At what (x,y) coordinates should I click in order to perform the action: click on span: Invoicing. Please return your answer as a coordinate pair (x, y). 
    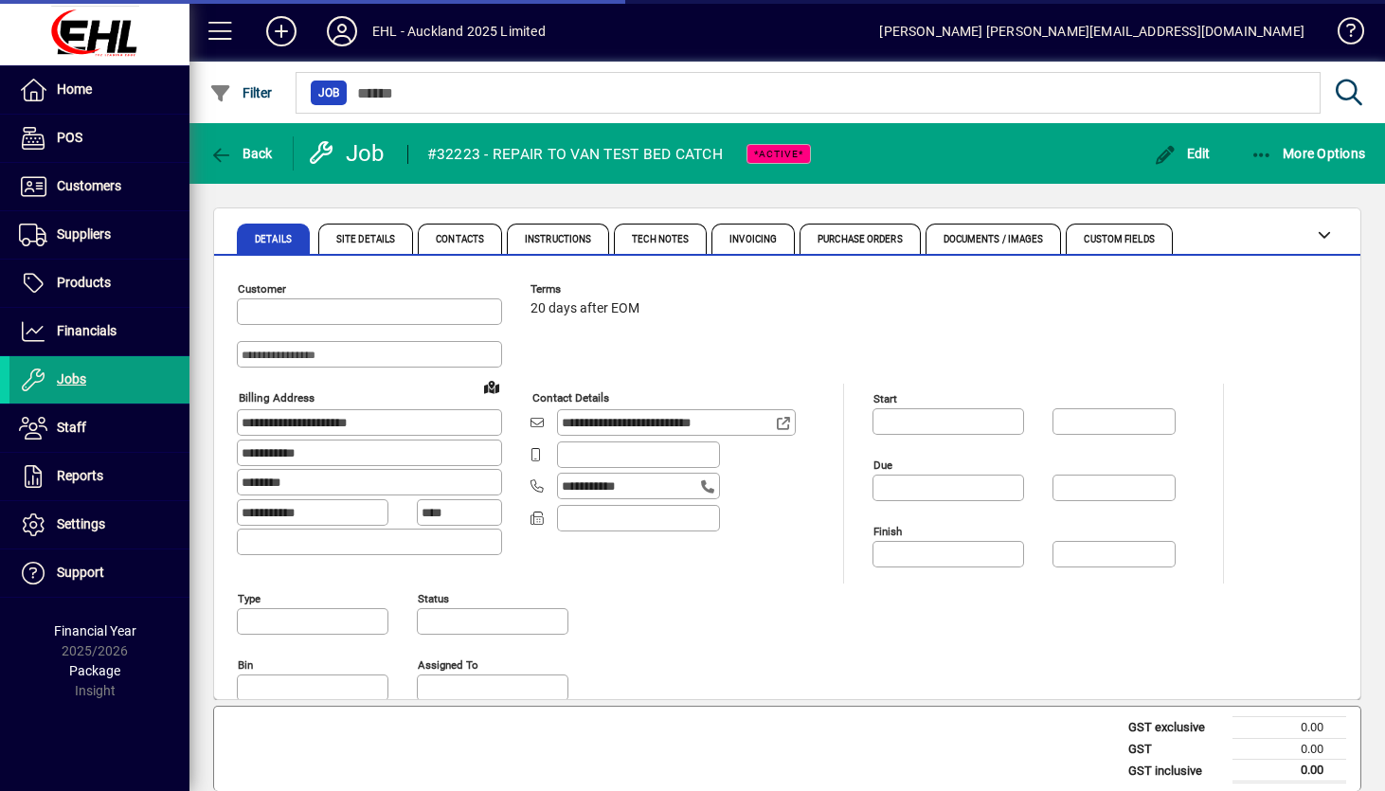
    Looking at the image, I should click on (753, 240).